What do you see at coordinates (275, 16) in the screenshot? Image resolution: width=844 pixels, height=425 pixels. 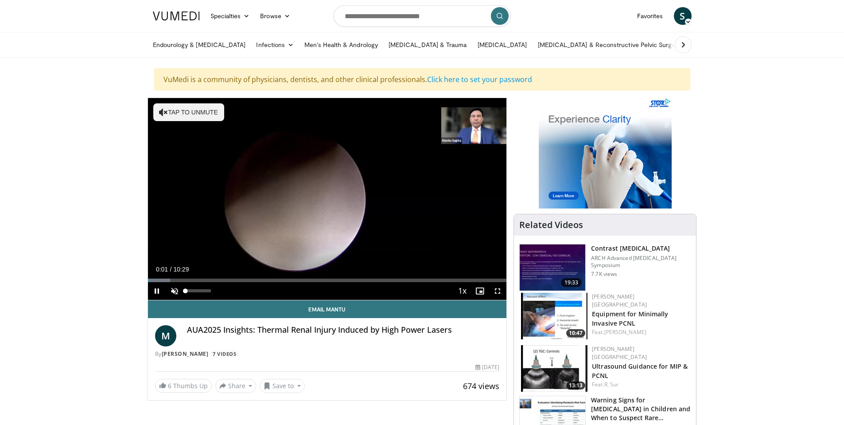 I see `a: Browse` at bounding box center [275, 16].